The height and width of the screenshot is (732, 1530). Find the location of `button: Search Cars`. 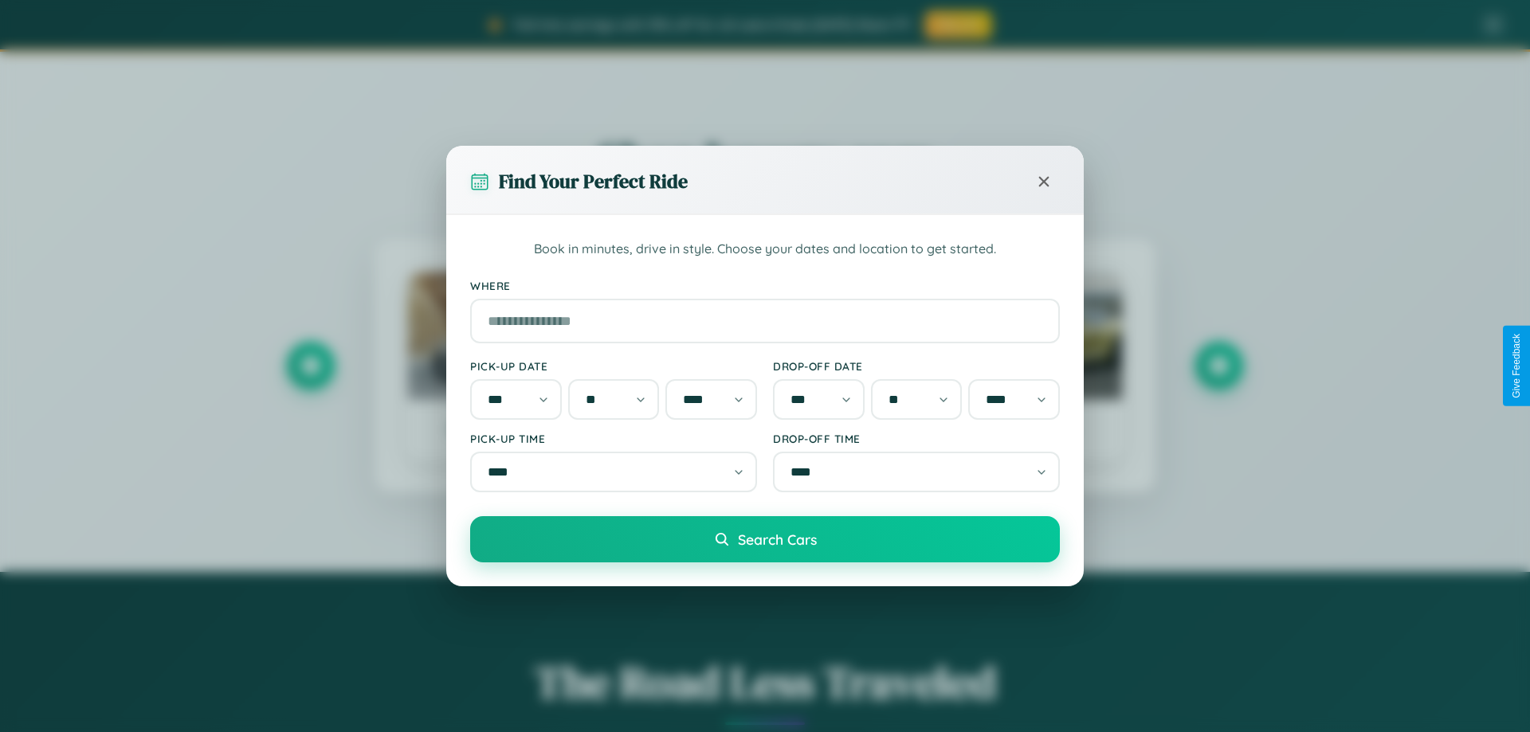

button: Search Cars is located at coordinates (765, 539).